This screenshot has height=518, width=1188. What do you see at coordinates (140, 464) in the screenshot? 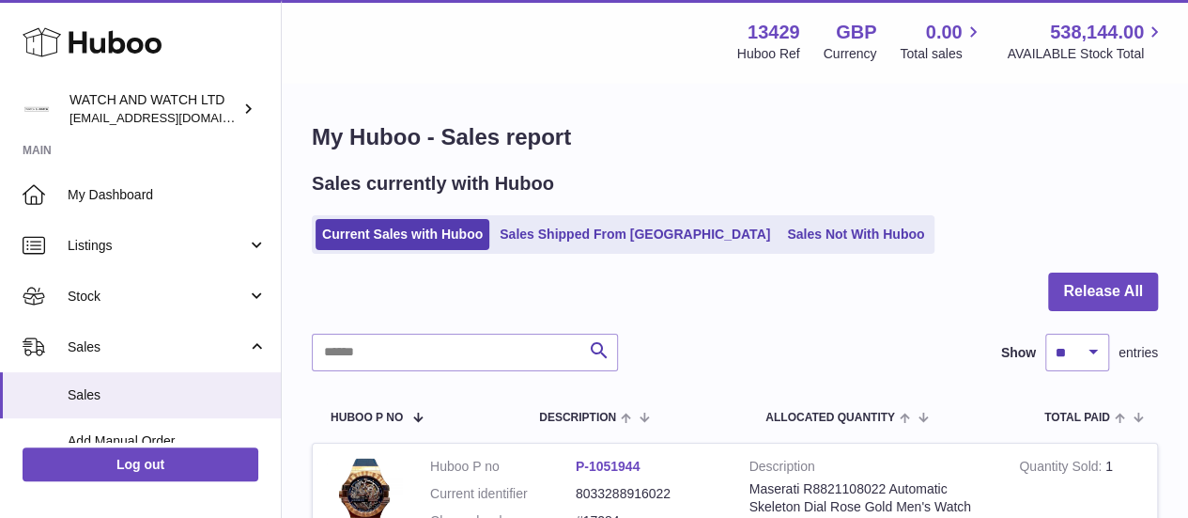
I see `a: Log out` at bounding box center [140, 464].